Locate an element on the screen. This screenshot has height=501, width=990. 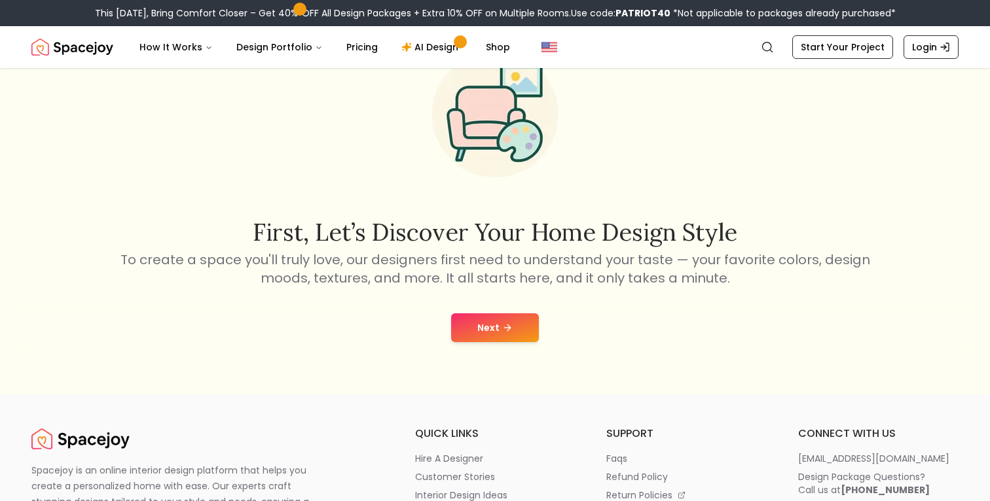
img: Start Style Quiz Illustration is located at coordinates (495, 115).